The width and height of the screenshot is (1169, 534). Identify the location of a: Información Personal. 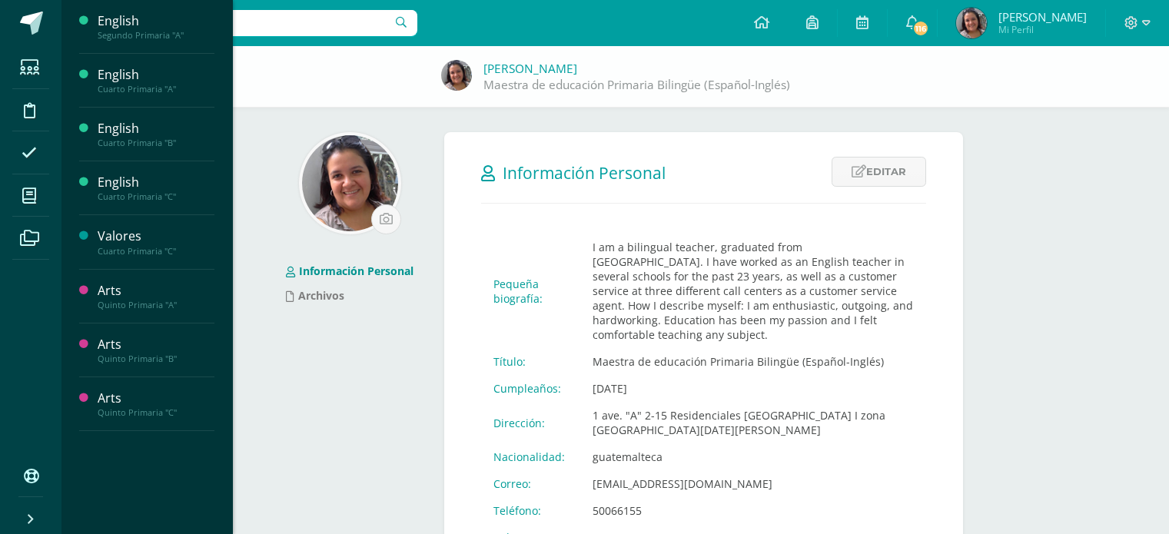
(350, 271).